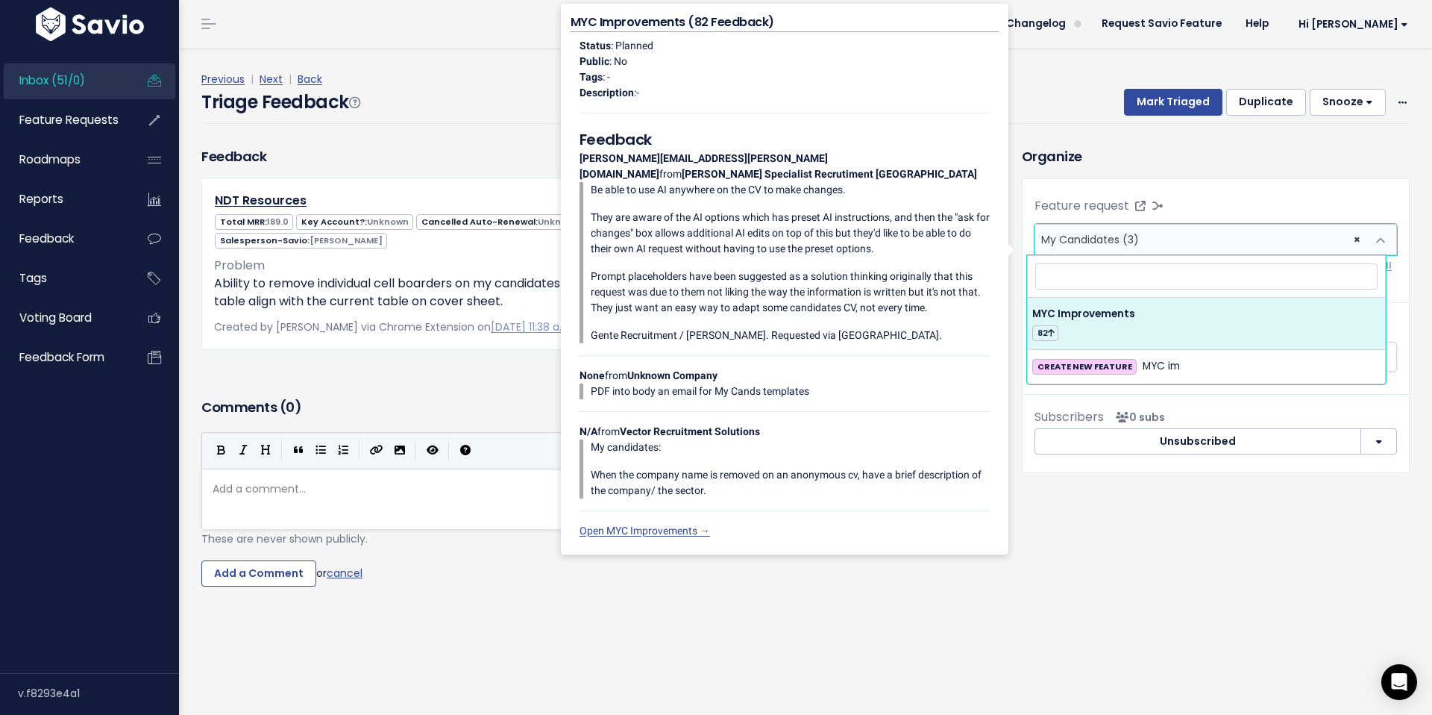  I want to click on h4: Triage Feedback, so click(280, 102).